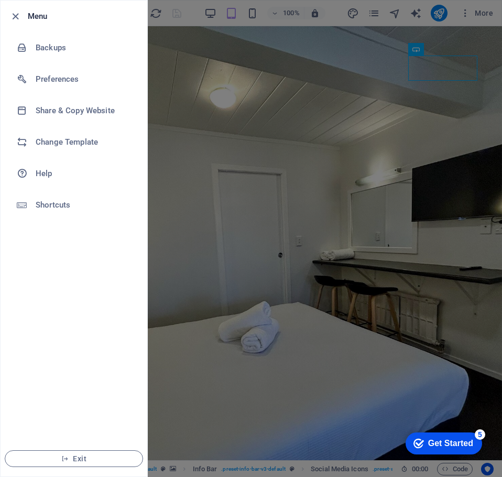 This screenshot has width=502, height=477. Describe the element at coordinates (47, 16) in the screenshot. I see `div: Get Started 5 items remaining, 0% complete` at that location.